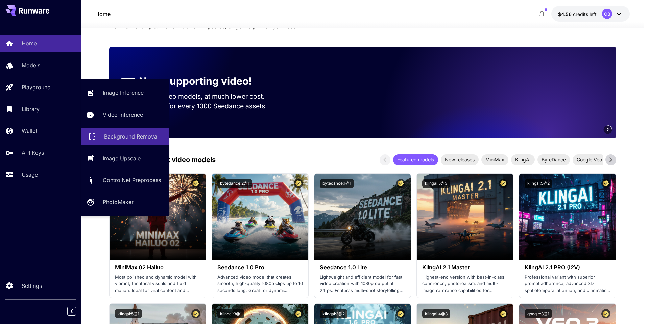 The width and height of the screenshot is (649, 324). I want to click on button: Collapse sidebar, so click(72, 311).